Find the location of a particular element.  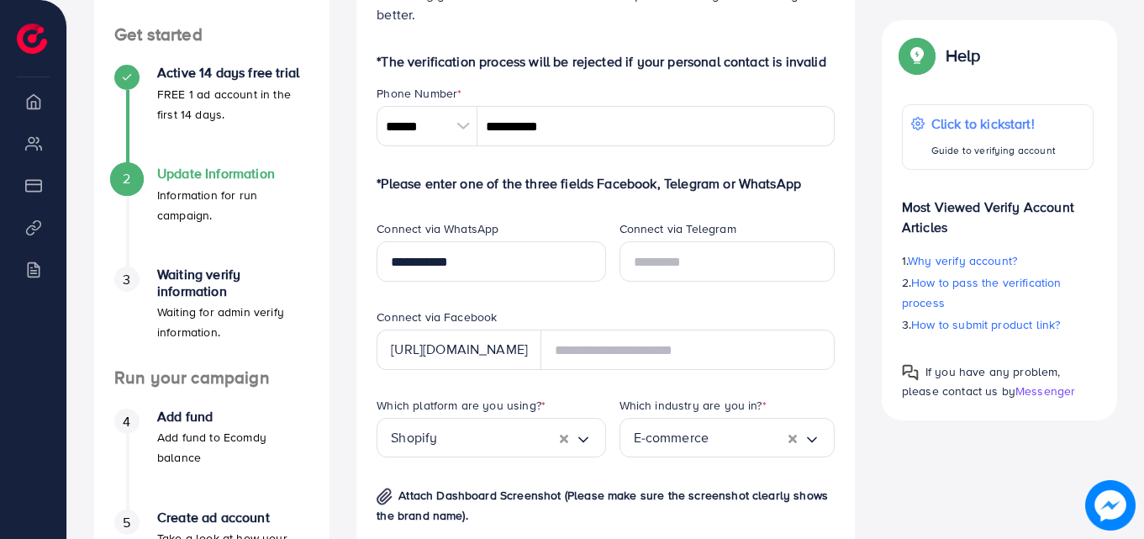

h4: Active 14 days free trial is located at coordinates (233, 72).